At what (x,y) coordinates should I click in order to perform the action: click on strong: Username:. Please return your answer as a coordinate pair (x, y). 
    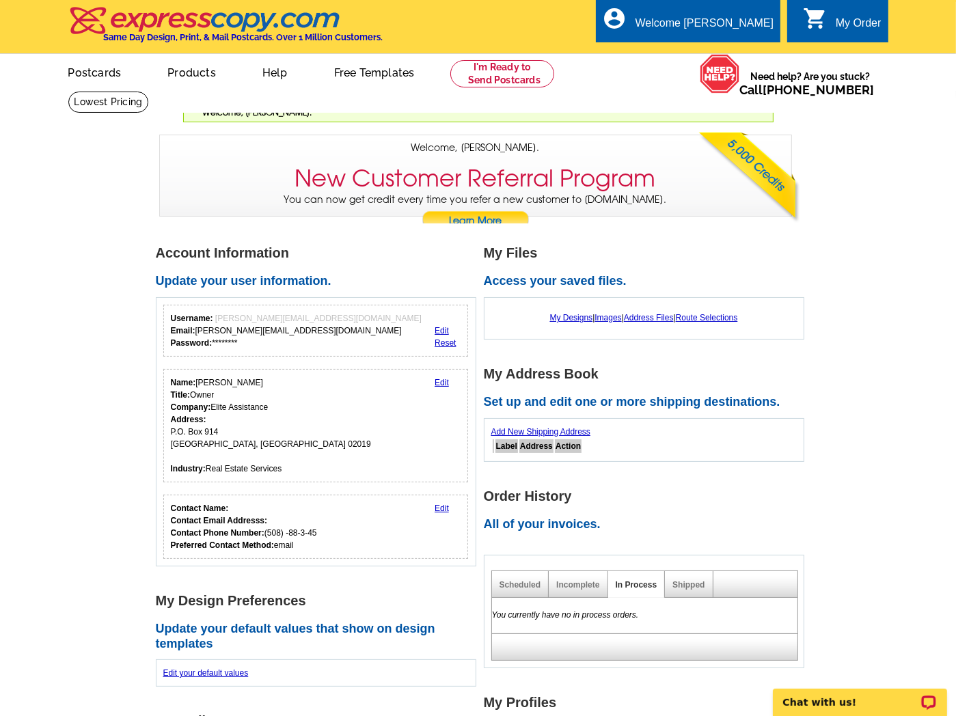
    Looking at the image, I should click on (192, 318).